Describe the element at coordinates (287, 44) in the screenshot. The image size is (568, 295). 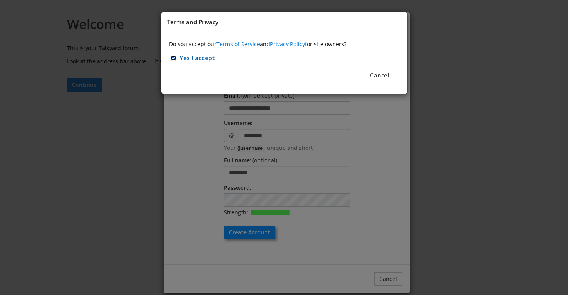
I see `a: Privacy Policy` at that location.